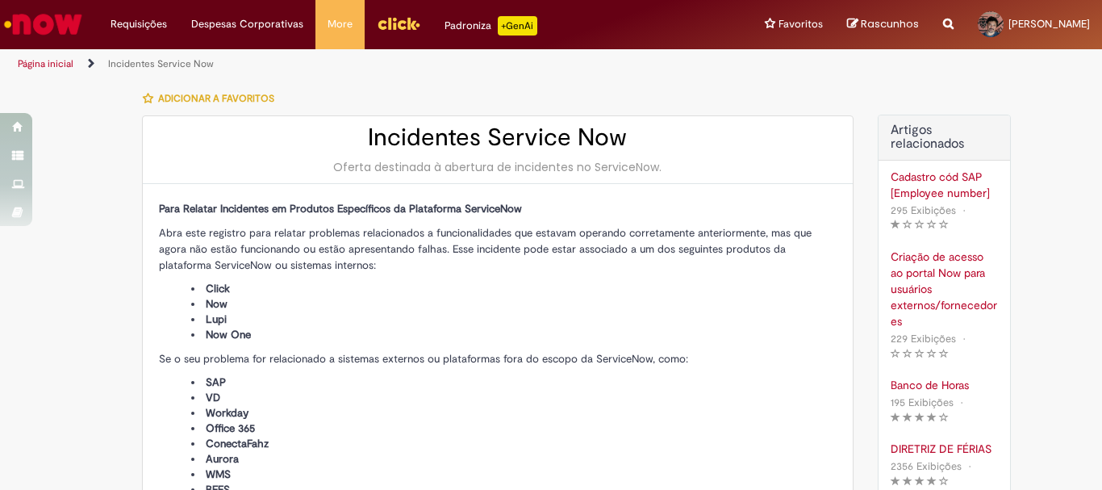 This screenshot has width=1102, height=490. What do you see at coordinates (215, 382) in the screenshot?
I see `span: SAP` at bounding box center [215, 382].